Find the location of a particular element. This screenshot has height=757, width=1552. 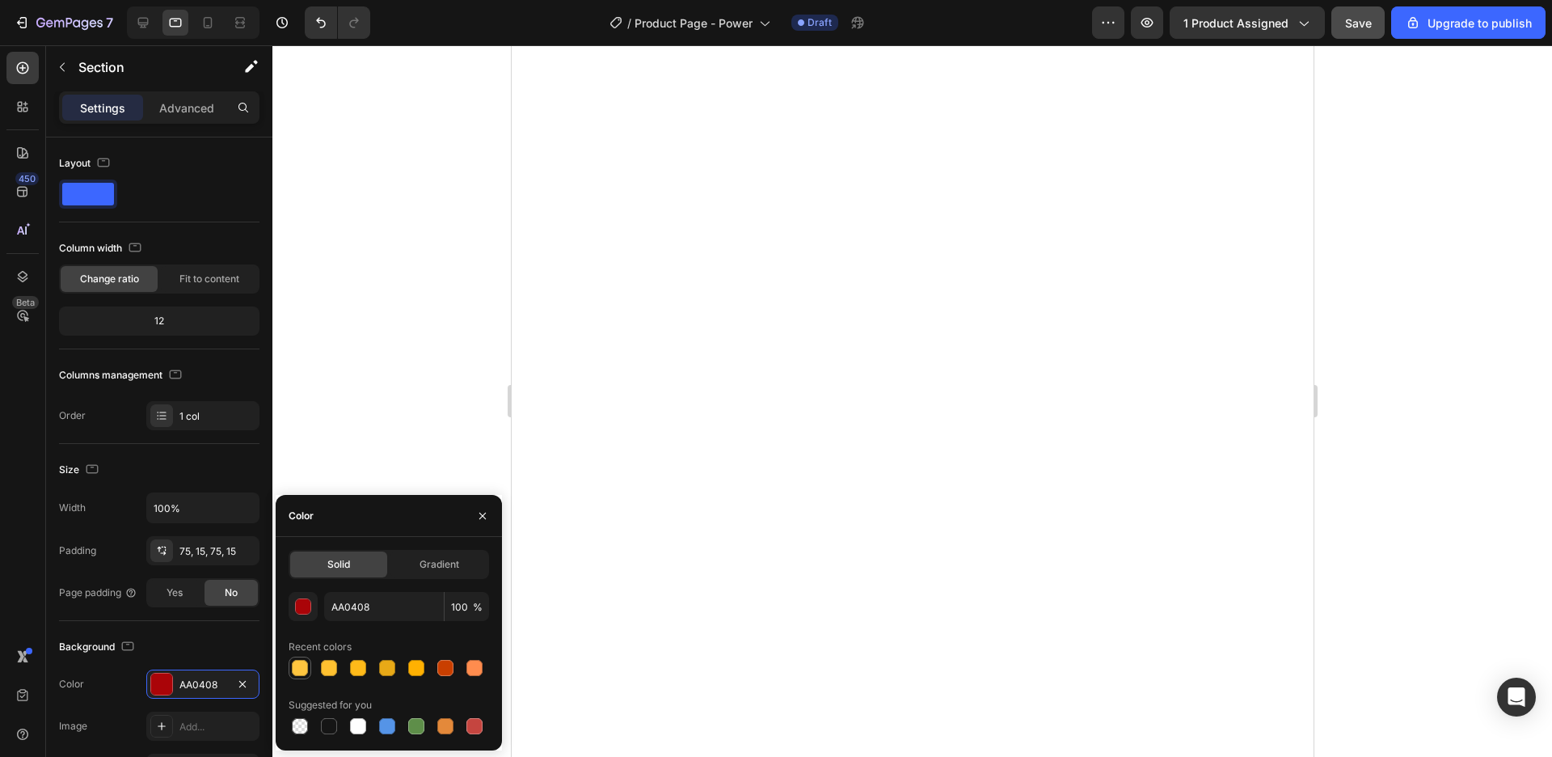

div: Undo/Redo is located at coordinates (337, 23).